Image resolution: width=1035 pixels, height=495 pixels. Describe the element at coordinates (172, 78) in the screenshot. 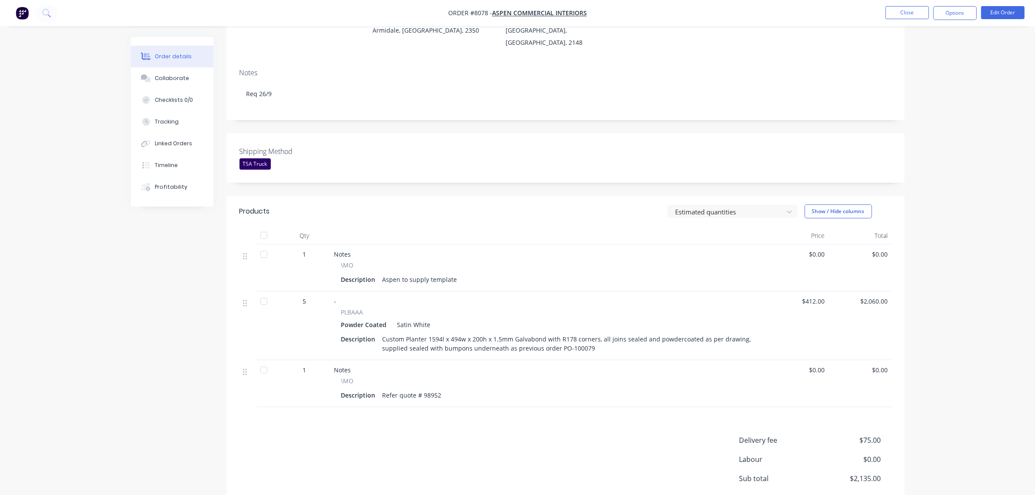

I see `button: Collaborate` at that location.